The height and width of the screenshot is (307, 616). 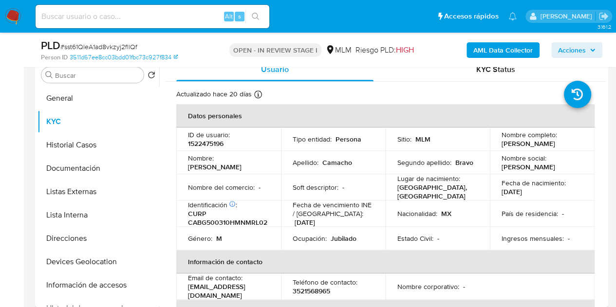 What do you see at coordinates (533, 183) in the screenshot?
I see `p: Fecha de nacimiento :` at bounding box center [533, 183].